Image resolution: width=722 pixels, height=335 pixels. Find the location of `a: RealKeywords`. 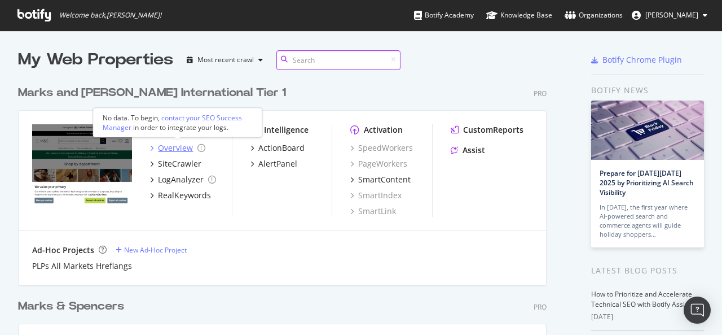

a: RealKeywords is located at coordinates (181, 195).